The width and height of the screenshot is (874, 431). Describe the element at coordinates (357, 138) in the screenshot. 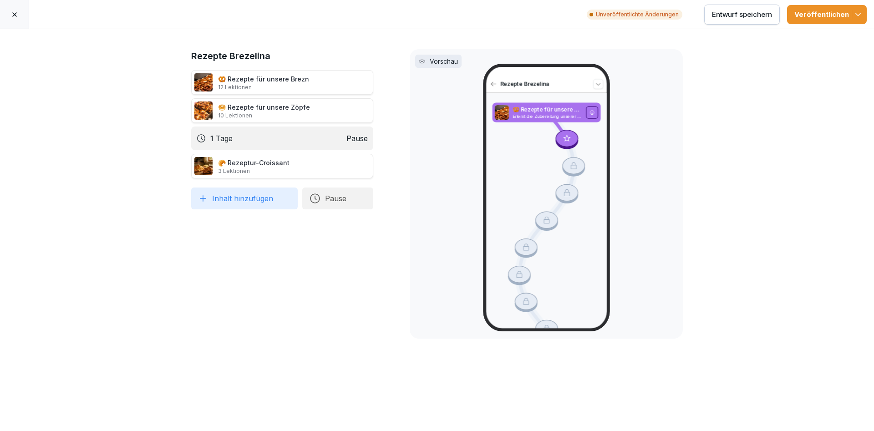

I see `p: Pause` at that location.